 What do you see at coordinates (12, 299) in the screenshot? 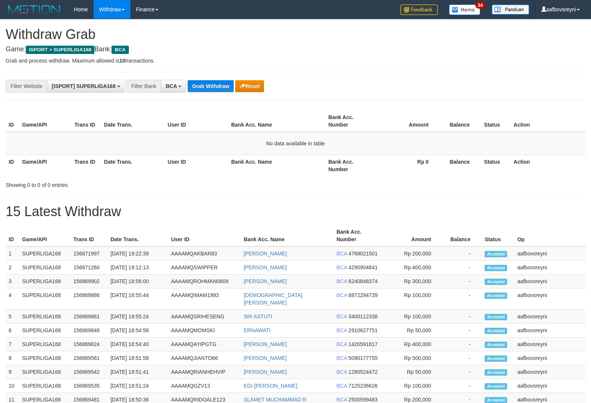
I see `td: 4` at bounding box center [12, 299].